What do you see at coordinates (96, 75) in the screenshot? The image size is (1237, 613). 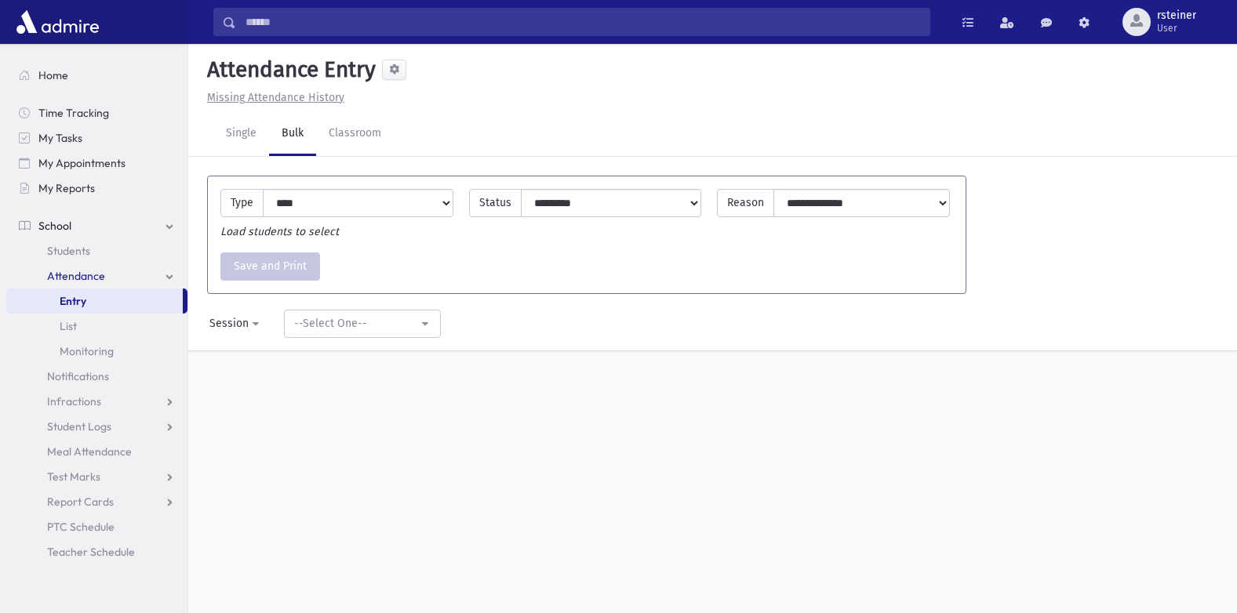 I see `a: Home` at bounding box center [96, 75].